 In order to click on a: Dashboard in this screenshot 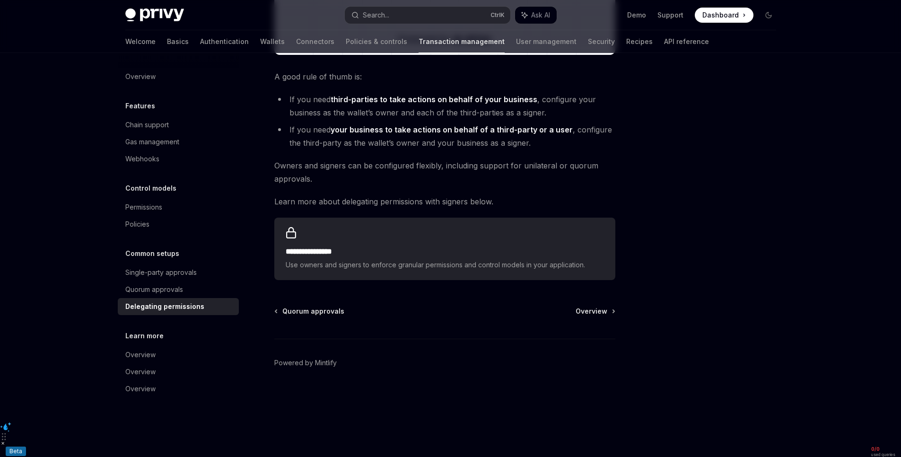, I will do `click(724, 15)`.